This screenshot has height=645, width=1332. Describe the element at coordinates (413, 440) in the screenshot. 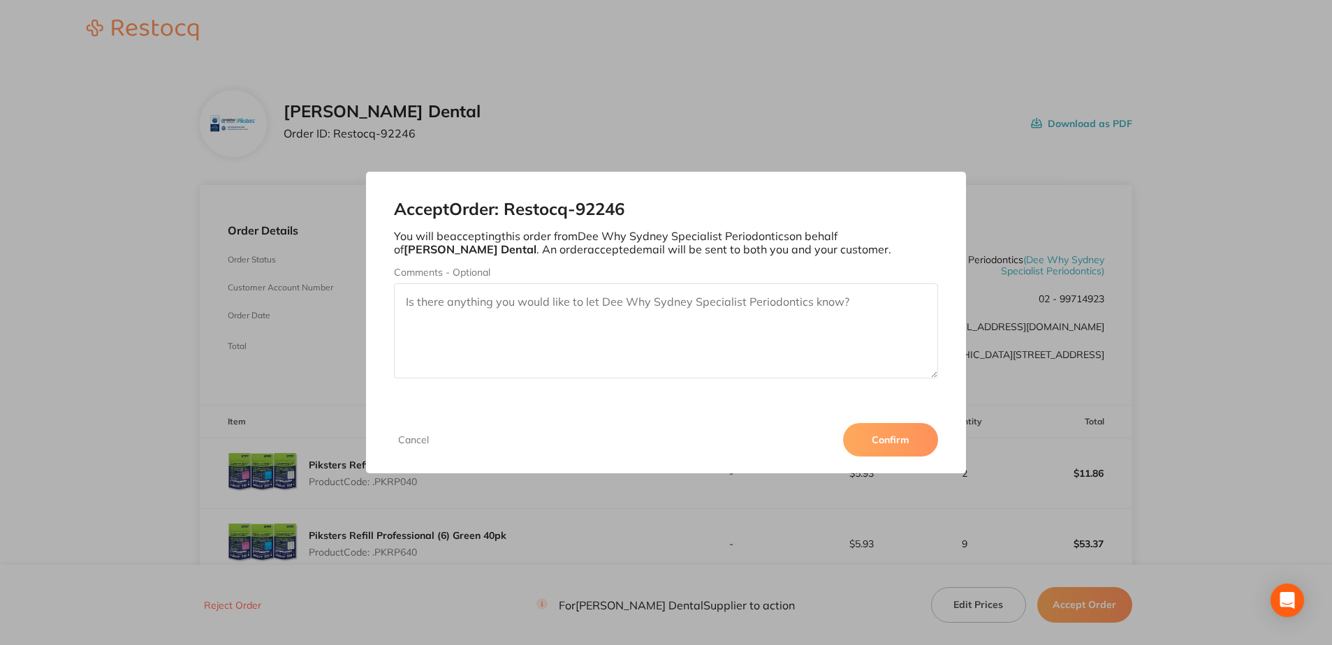

I see `button: Cancel` at that location.